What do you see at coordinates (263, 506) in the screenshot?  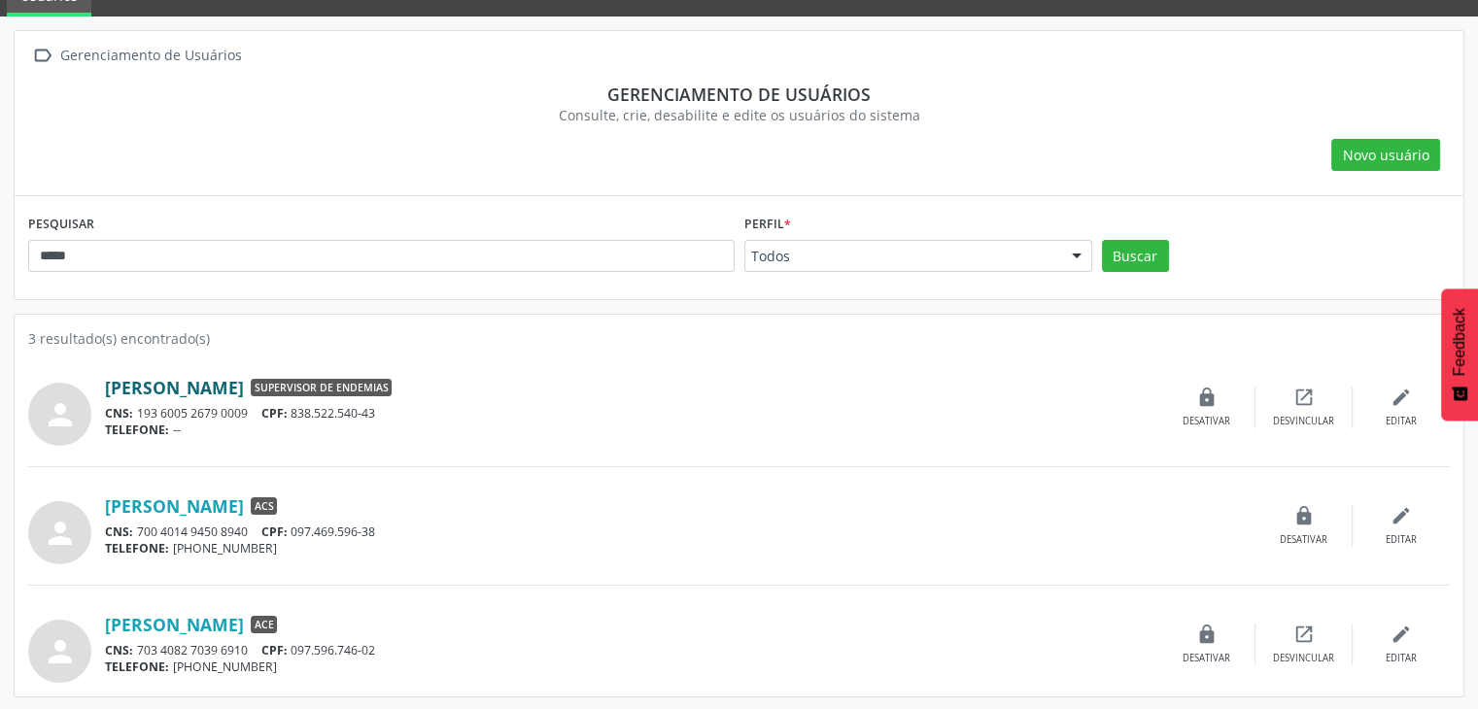 I see `span: ACS` at bounding box center [263, 506].